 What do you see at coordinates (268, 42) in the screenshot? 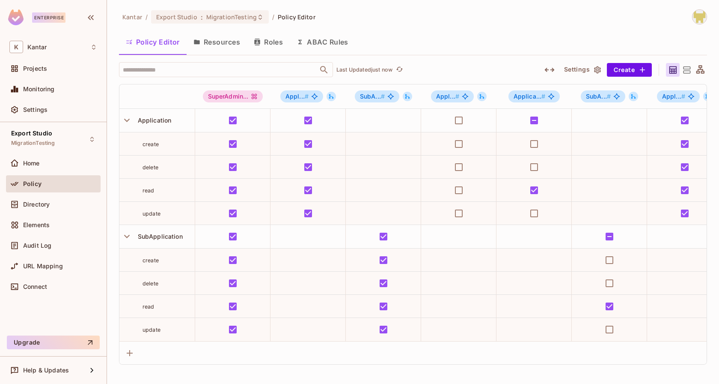
I see `button: Roles` at bounding box center [268, 42].